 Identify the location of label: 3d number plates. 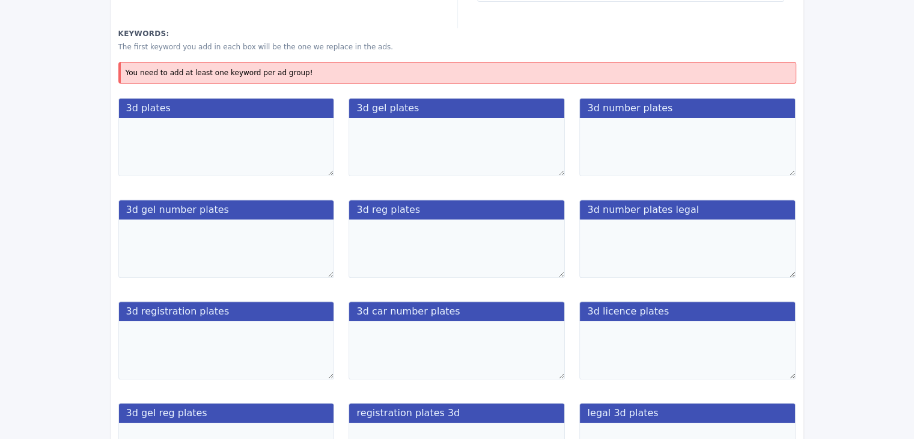
(687, 108).